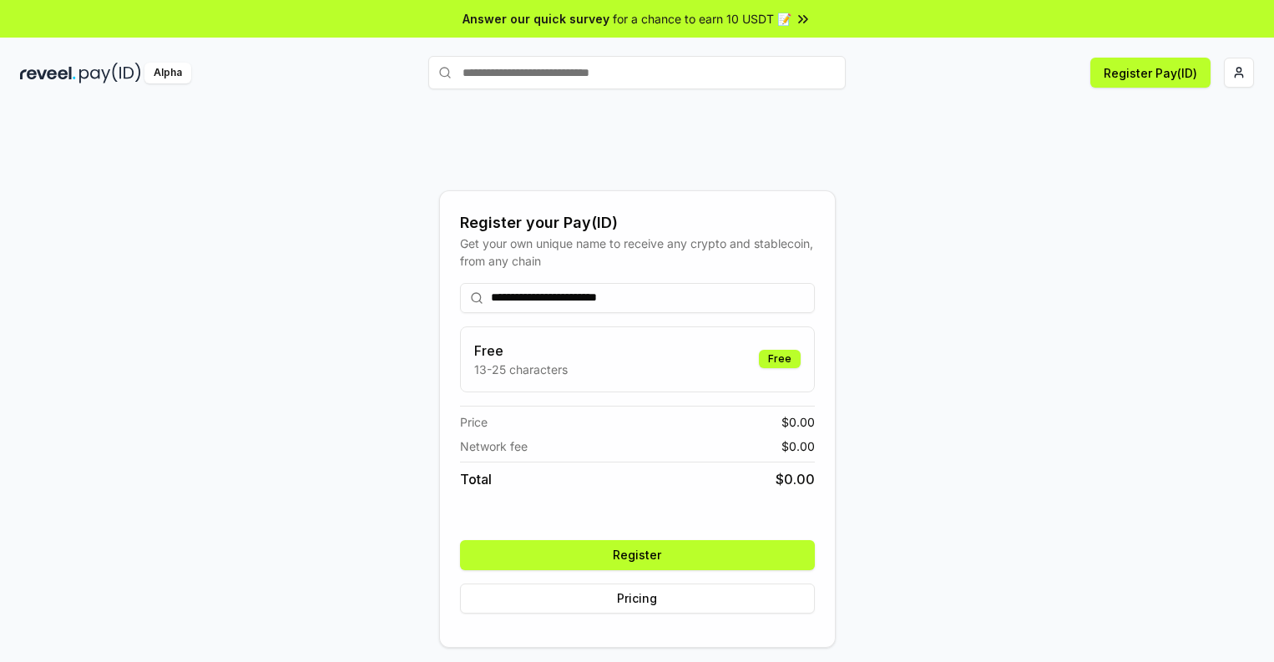 This screenshot has height=662, width=1274. Describe the element at coordinates (474, 422) in the screenshot. I see `span: Price` at that location.